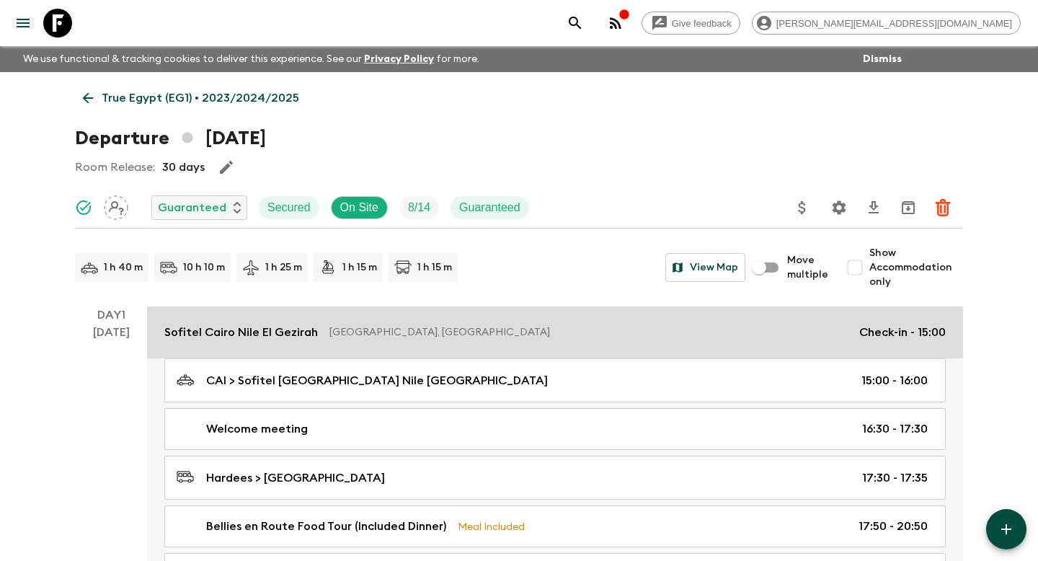  Describe the element at coordinates (283, 267) in the screenshot. I see `p: 1 h 25 m` at that location.